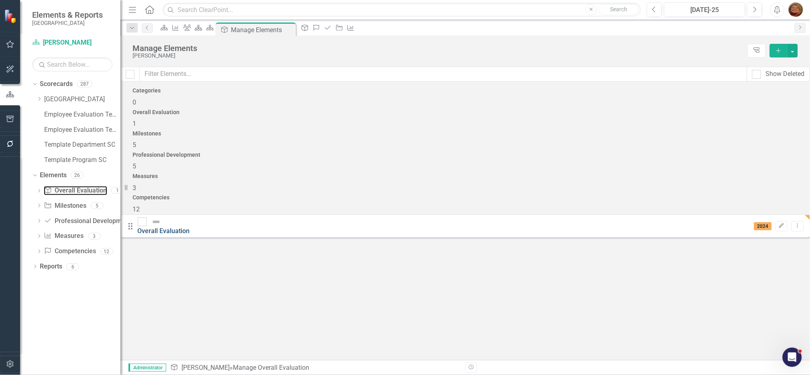 Image resolution: width=810 pixels, height=375 pixels. Describe the element at coordinates (619, 10) in the screenshot. I see `button: Search` at that location.